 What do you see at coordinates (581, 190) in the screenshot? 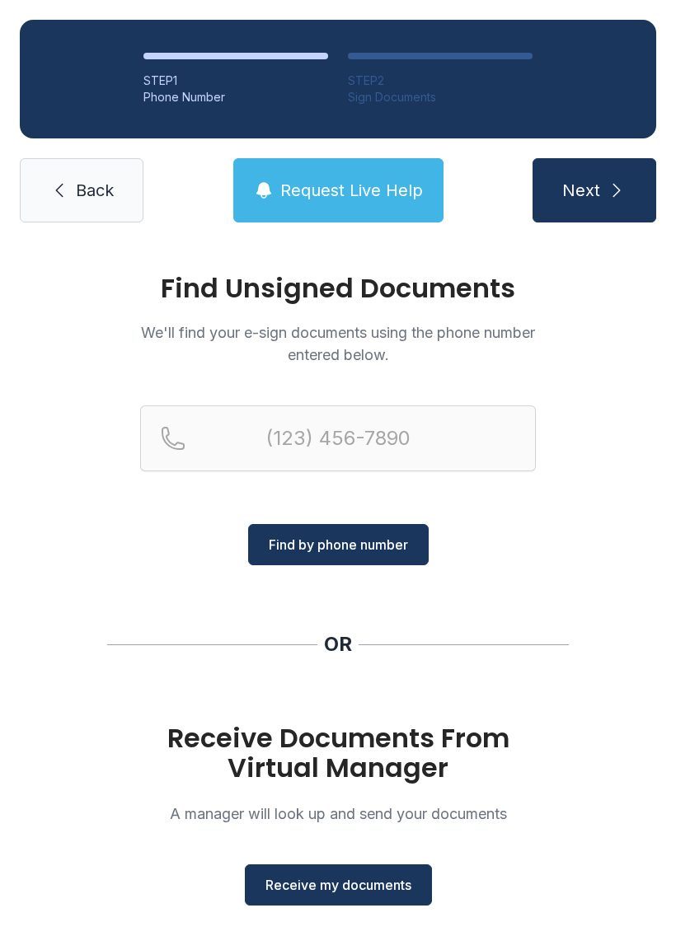
I see `span: Next` at bounding box center [581, 190].